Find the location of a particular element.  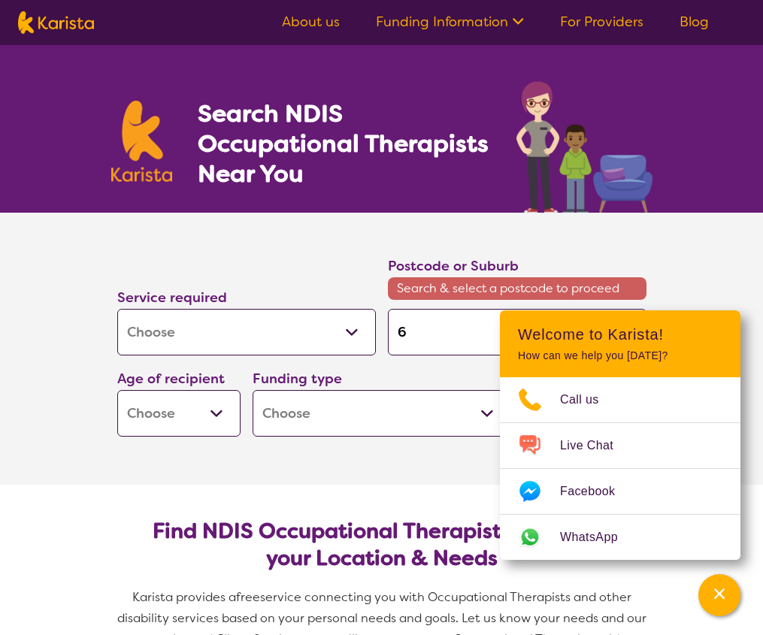

label: Postcode or Suburb is located at coordinates (453, 266).